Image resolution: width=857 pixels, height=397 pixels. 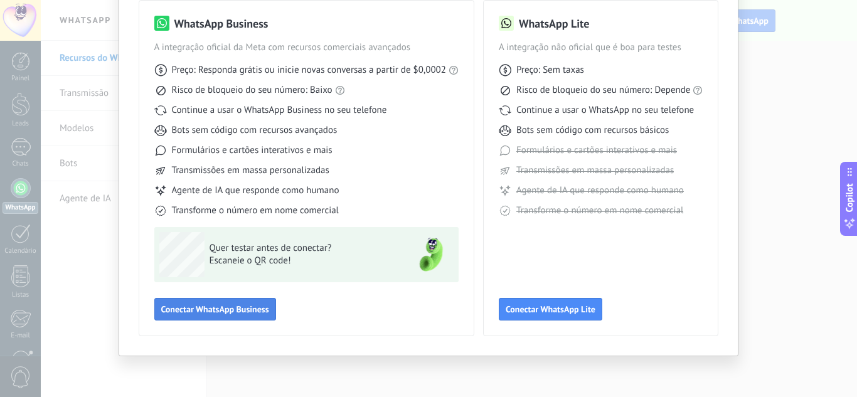 I want to click on span: Conectar WhatsApp Business, so click(x=215, y=309).